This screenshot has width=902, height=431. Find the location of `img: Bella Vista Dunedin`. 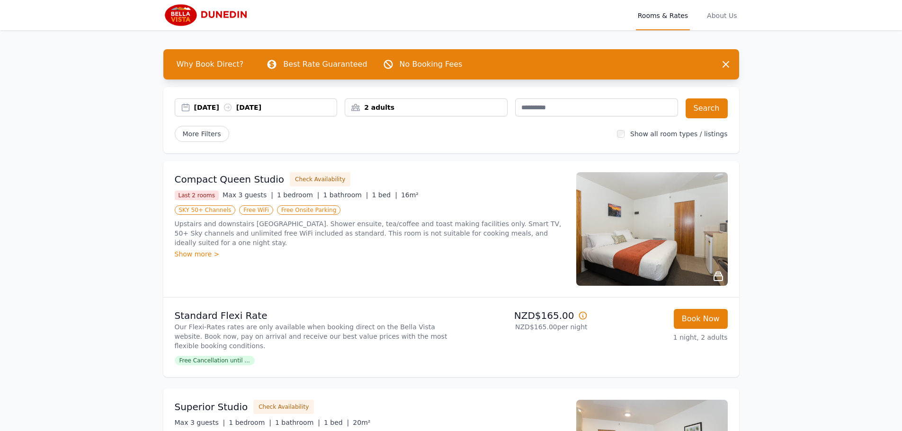

img: Bella Vista Dunedin is located at coordinates (209, 15).